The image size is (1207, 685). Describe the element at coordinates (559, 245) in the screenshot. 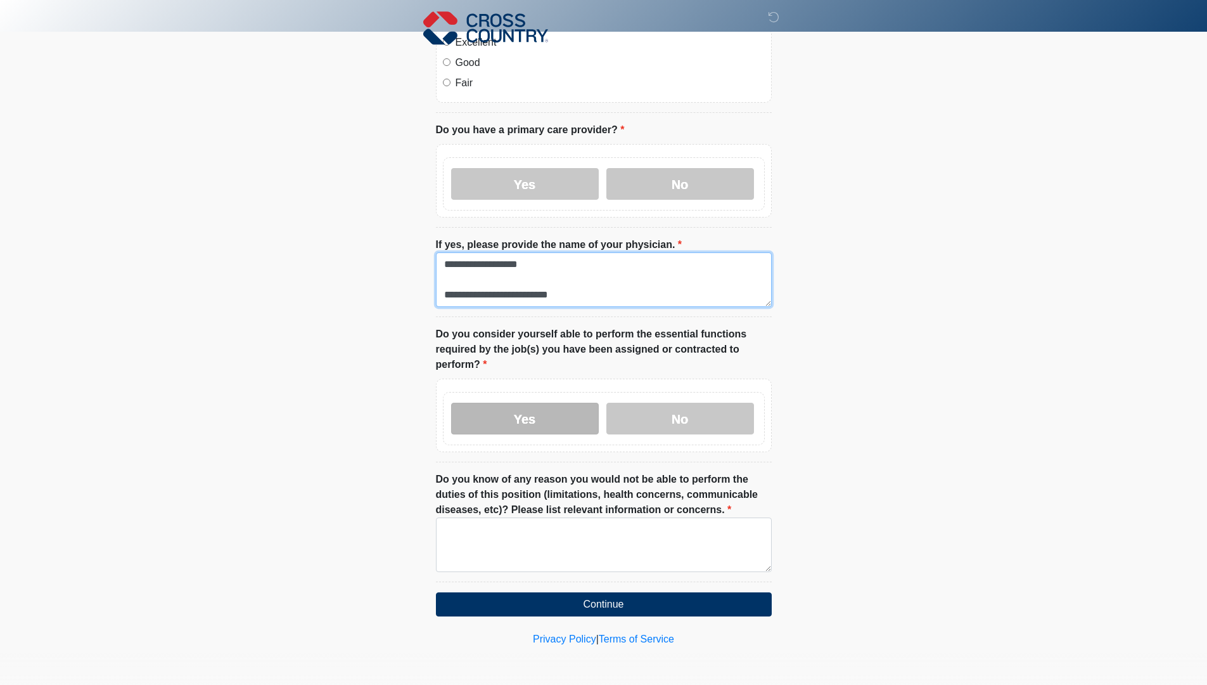

I see `label: If yes, please provide the name of your physician.` at that location.